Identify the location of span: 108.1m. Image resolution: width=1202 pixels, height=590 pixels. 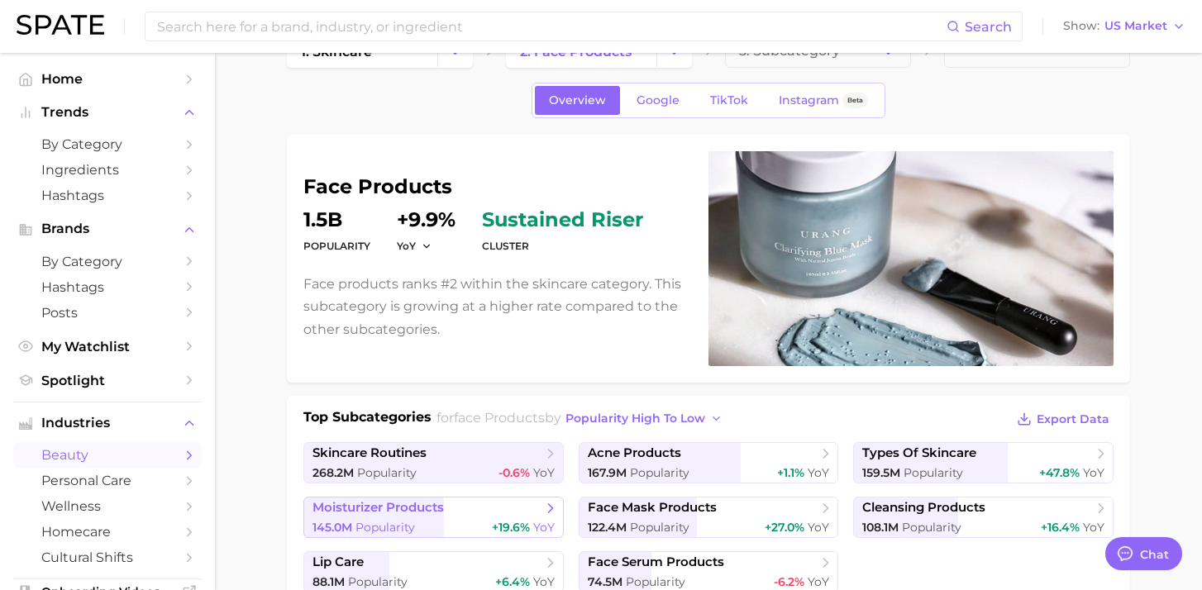
(880, 527).